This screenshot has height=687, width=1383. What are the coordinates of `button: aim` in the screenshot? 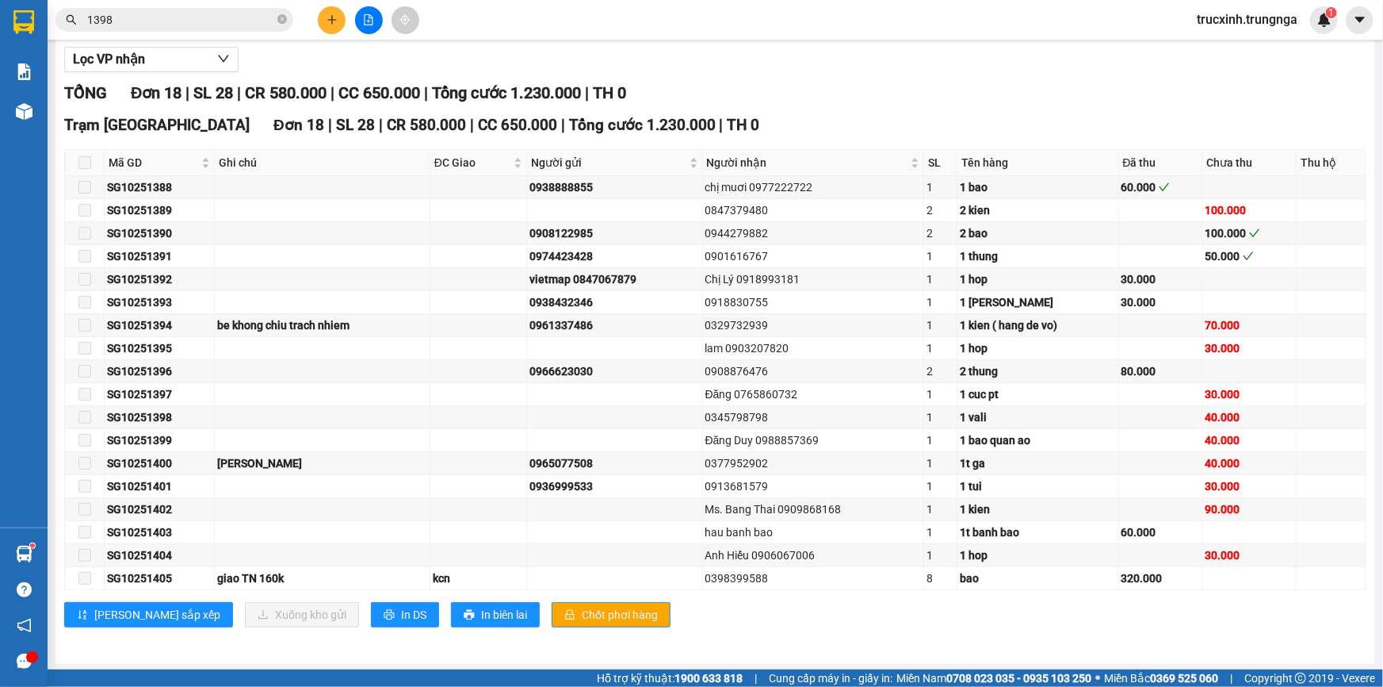 It's located at (405, 20).